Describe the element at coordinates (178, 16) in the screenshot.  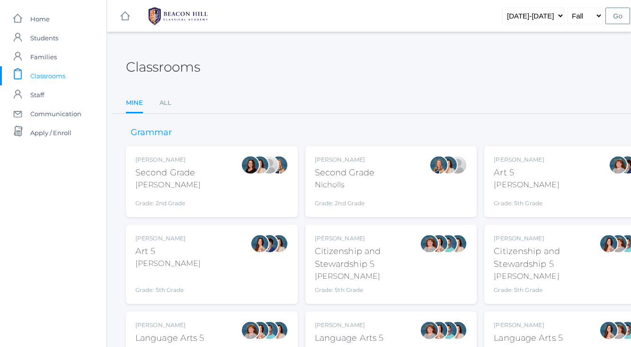
I see `img: BHCALogos-05-308ed15e86a5a0abce9b8dd61676a3503ac9727e845dece92d48e8588c001991.png` at that location.